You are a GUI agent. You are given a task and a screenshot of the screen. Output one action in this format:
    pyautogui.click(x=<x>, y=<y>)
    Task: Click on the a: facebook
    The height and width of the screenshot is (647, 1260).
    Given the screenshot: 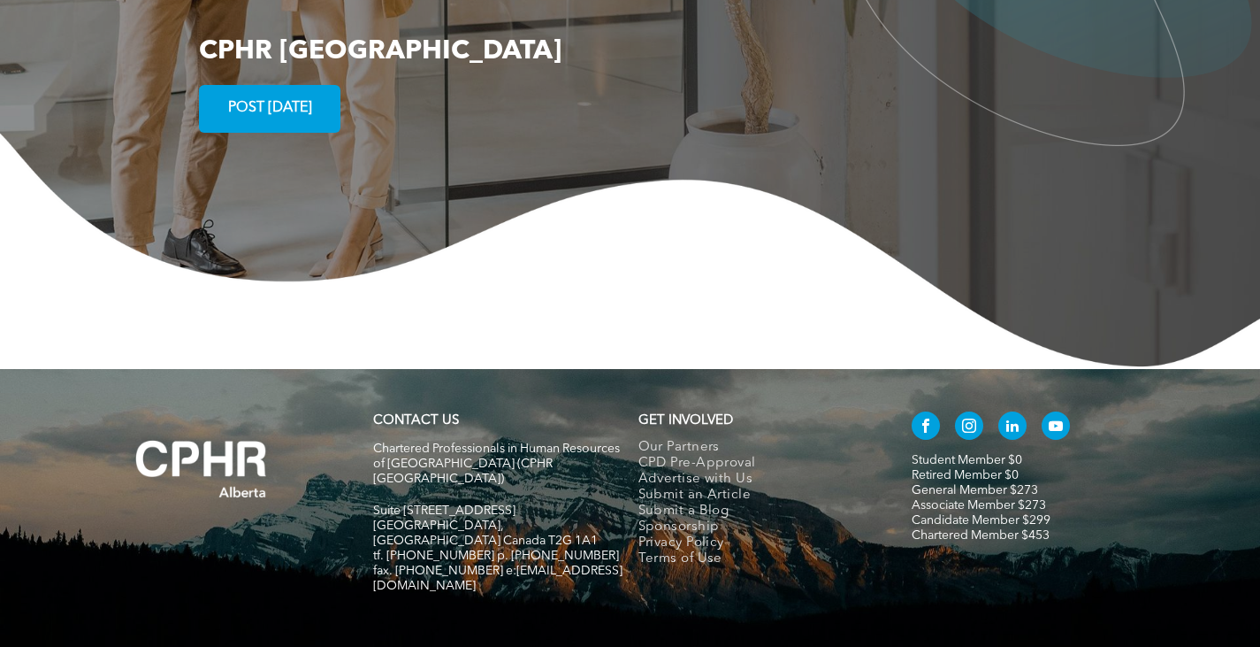 What is the action you would take?
    pyautogui.click(x=926, y=427)
    